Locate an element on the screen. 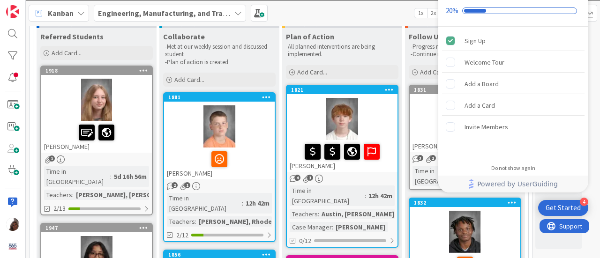 The height and width of the screenshot is (258, 600). div: Sign Up is located at coordinates (475, 41).